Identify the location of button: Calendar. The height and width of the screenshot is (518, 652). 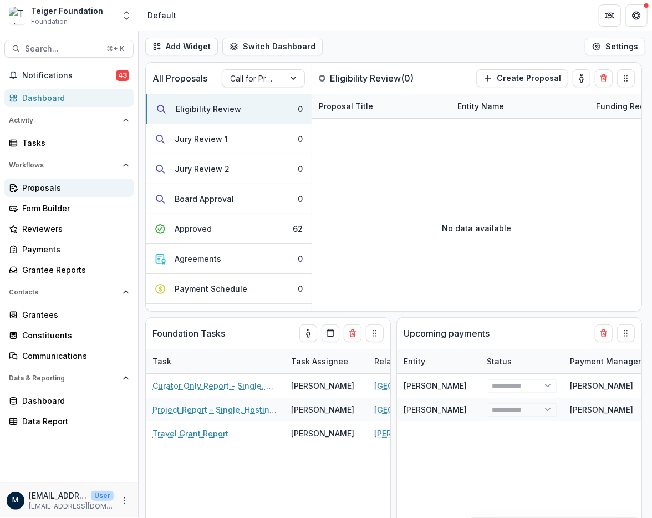
(330, 333).